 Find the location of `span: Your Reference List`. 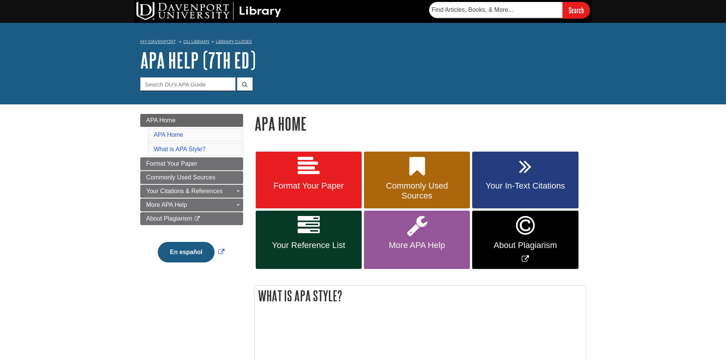

span: Your Reference List is located at coordinates (309, 246).